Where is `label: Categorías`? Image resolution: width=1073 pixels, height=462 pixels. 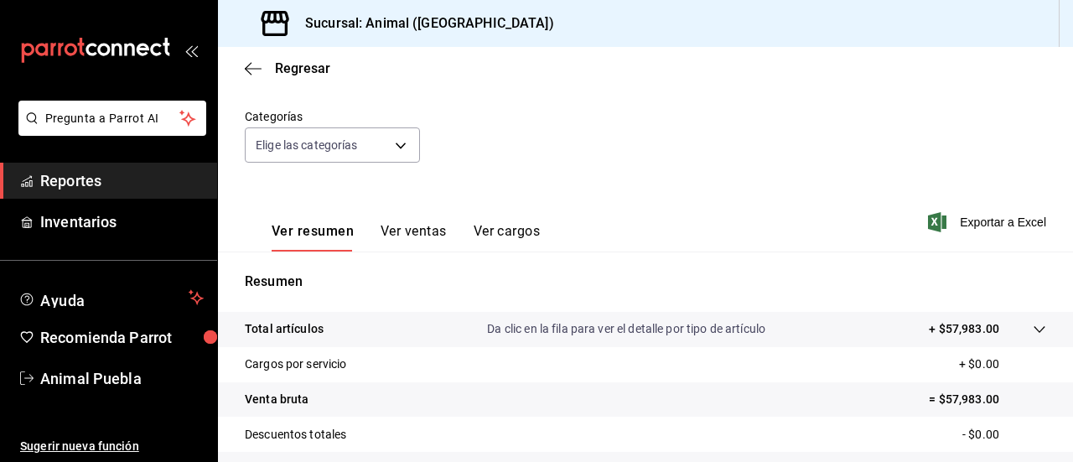 label: Categorías is located at coordinates (332, 117).